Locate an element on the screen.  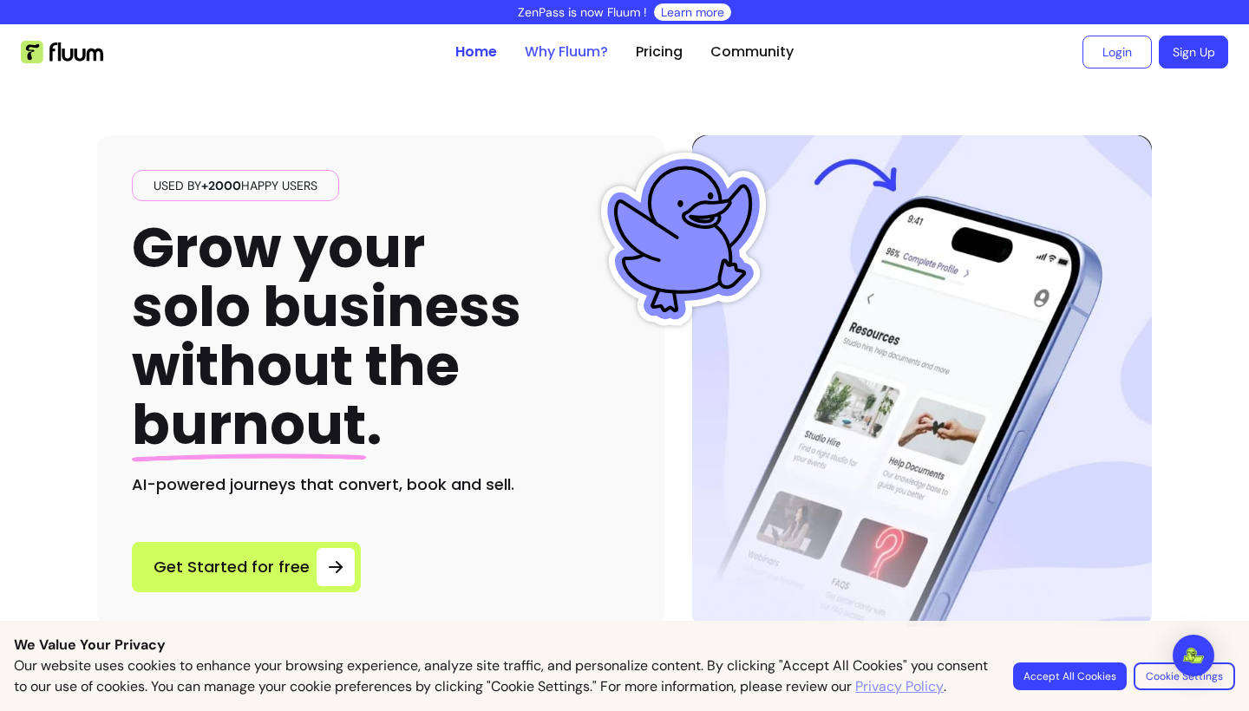
div: Open Intercom Messenger is located at coordinates (1193, 655).